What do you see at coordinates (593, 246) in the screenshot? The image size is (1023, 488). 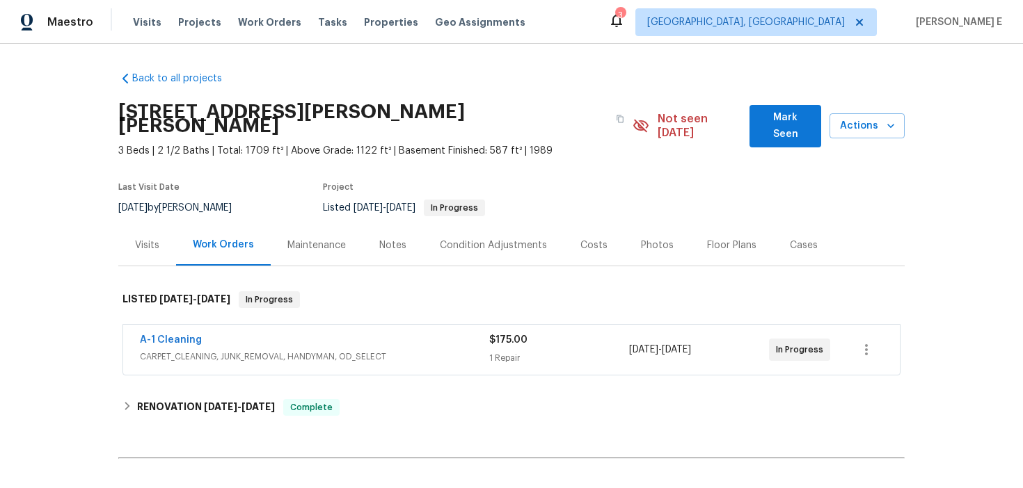 I see `div: Costs` at bounding box center [593, 246].